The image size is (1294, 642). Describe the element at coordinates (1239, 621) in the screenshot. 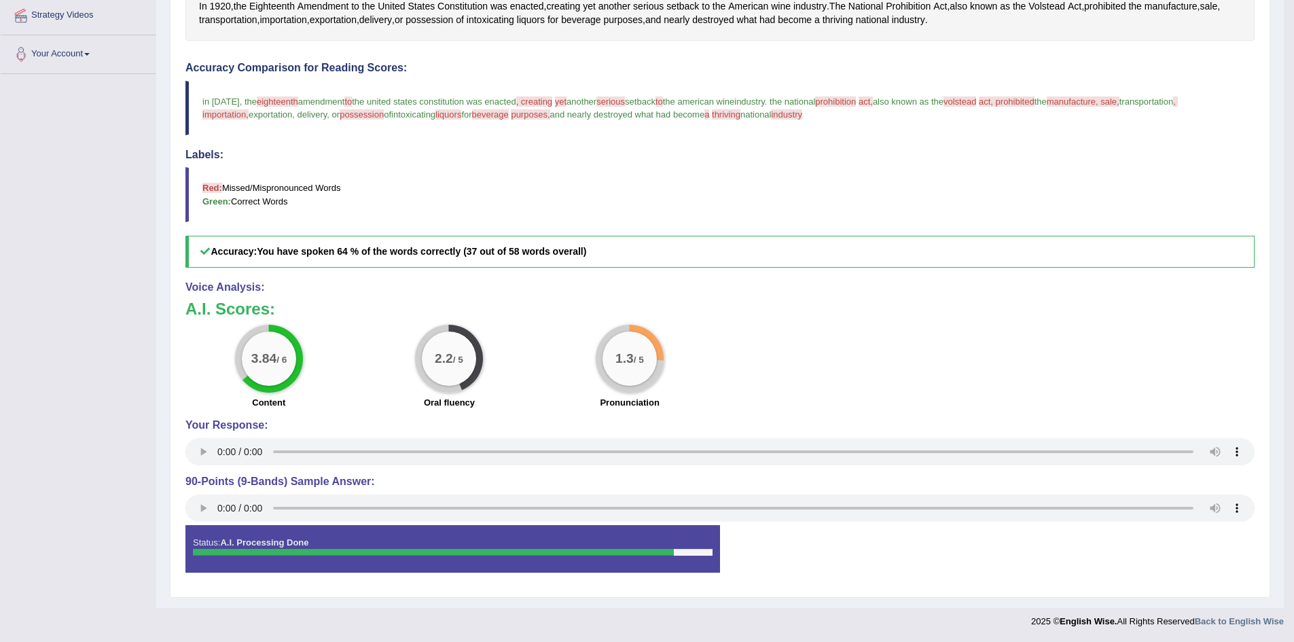

I see `strong: Back to English Wise` at that location.